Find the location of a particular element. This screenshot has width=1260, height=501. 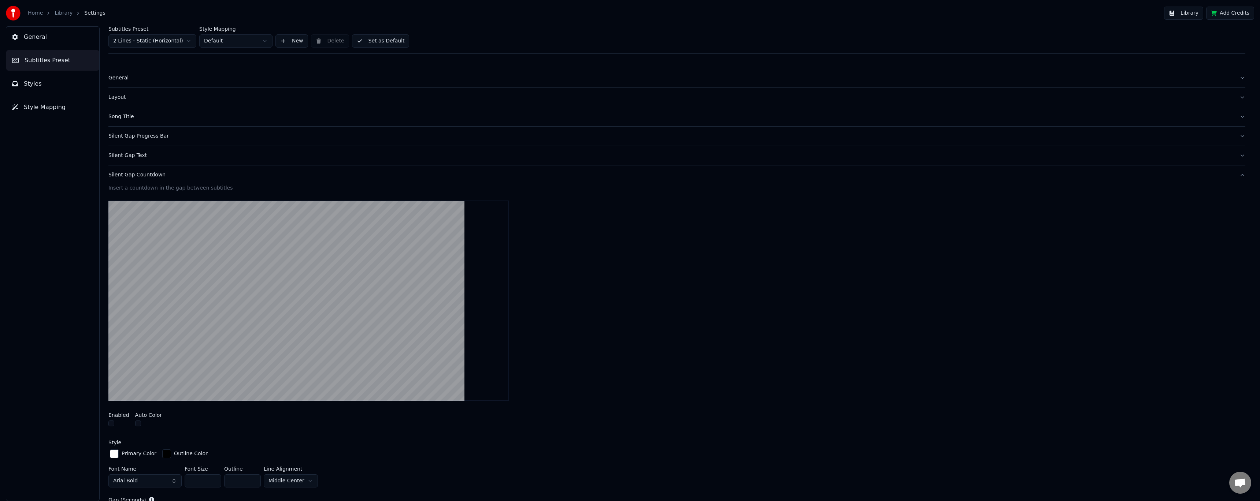

div: Silent Gap Progress Bar is located at coordinates (671, 136).